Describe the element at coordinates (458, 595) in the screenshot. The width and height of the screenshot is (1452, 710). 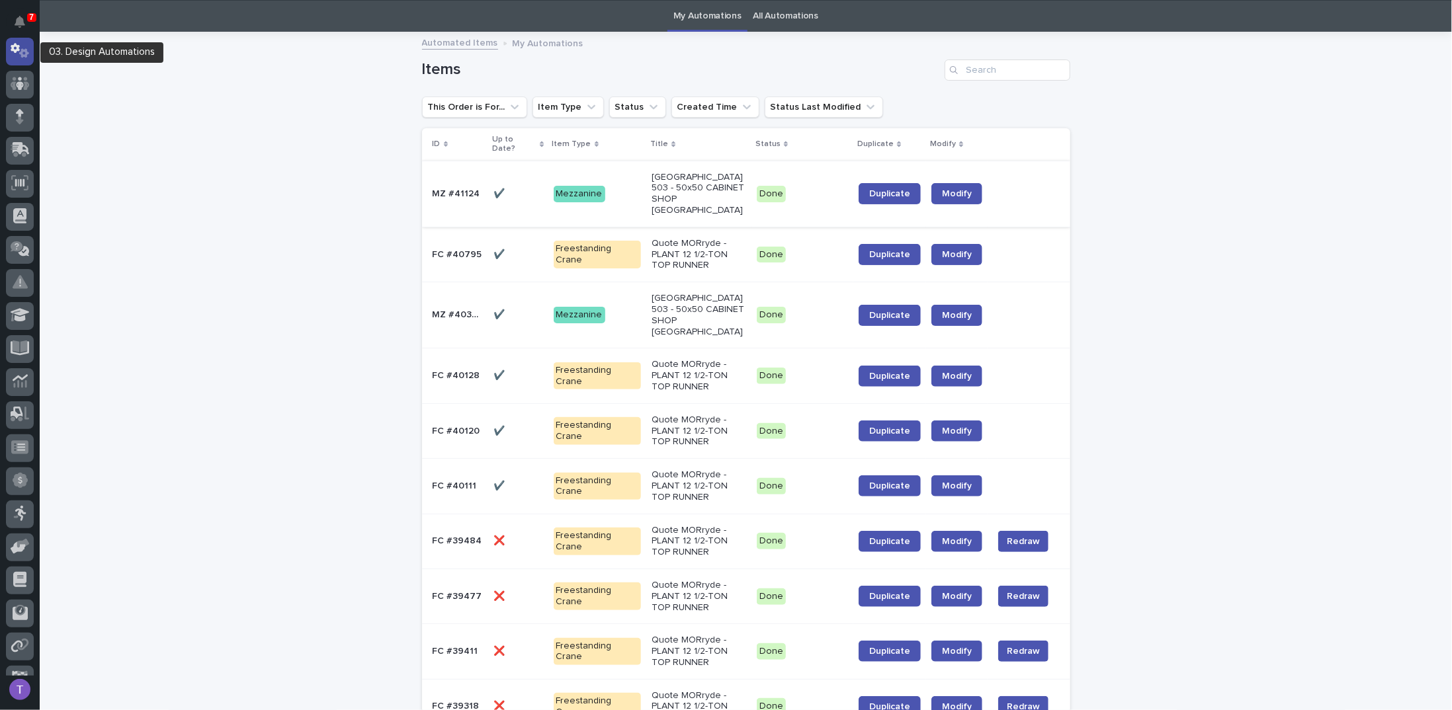
I see `p: FC #39477` at that location.